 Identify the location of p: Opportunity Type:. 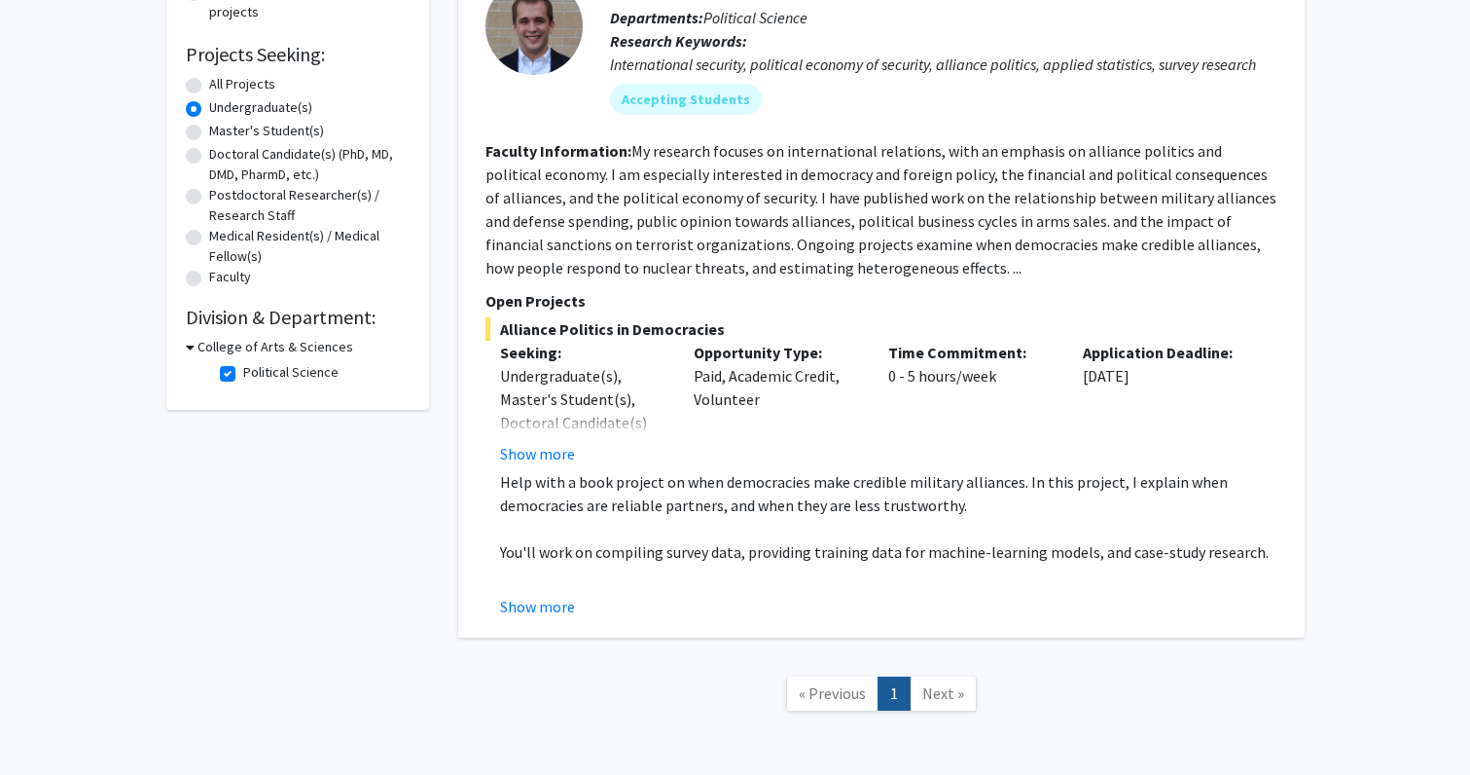
(777, 352).